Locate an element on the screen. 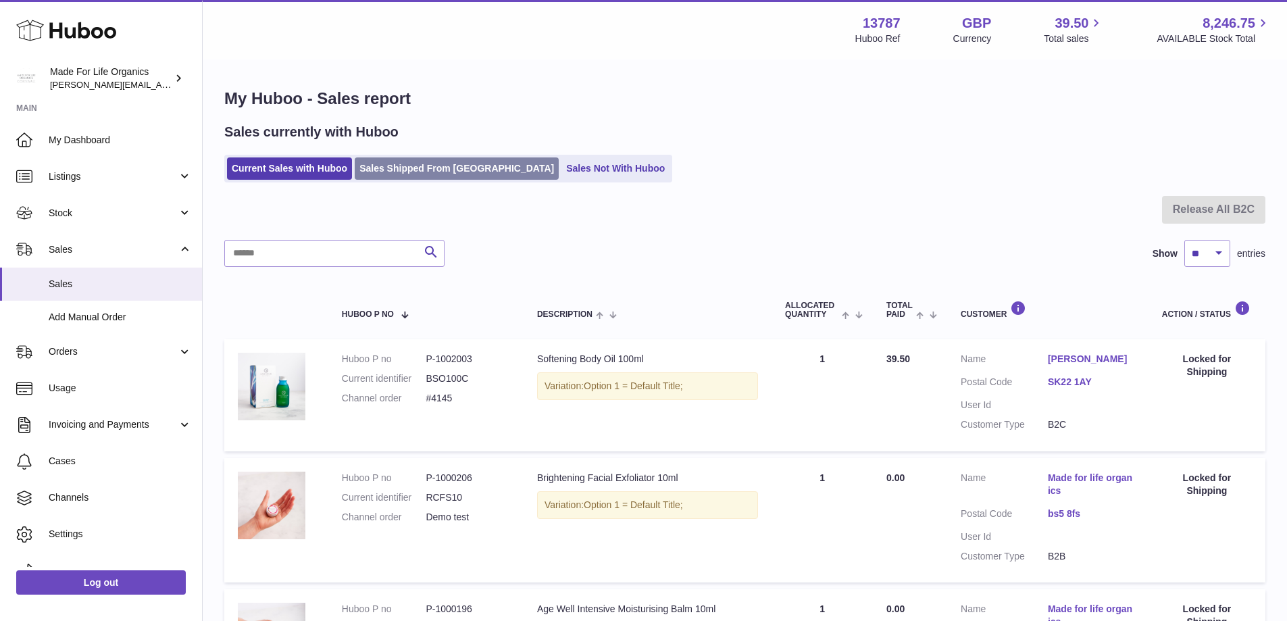  strong: 13787 is located at coordinates (882, 23).